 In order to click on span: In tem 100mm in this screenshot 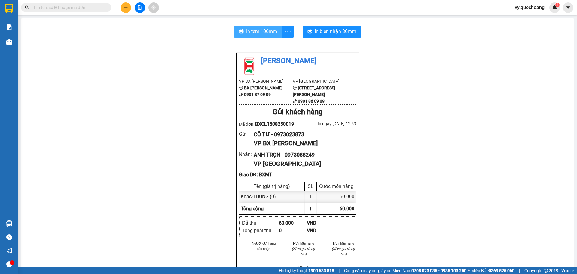, I will do `click(262, 31)`.